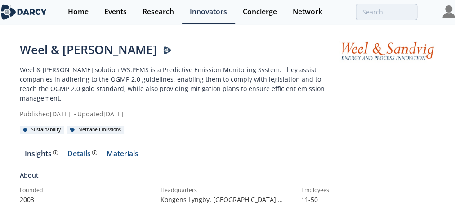 The image size is (455, 211). What do you see at coordinates (228, 178) in the screenshot?
I see `div: About` at bounding box center [228, 178].